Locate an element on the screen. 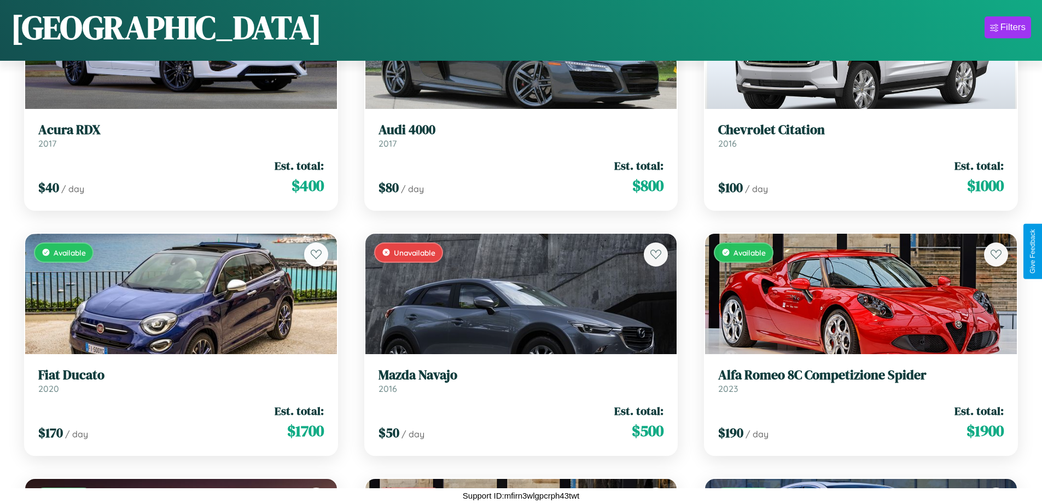  span: $ 1900 is located at coordinates (985, 430).